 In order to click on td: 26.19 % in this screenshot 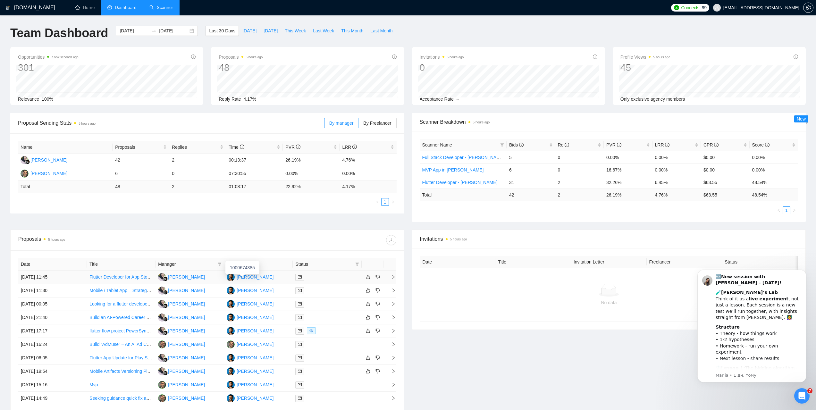, I will do `click(628, 195)`.